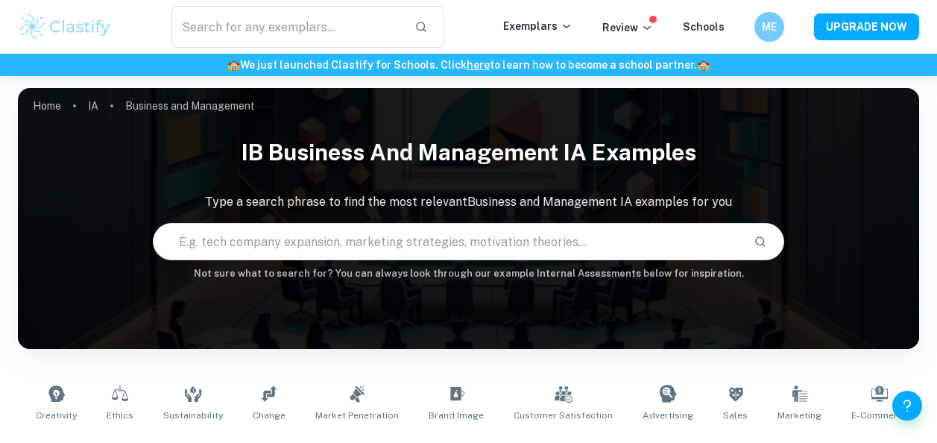  What do you see at coordinates (456, 415) in the screenshot?
I see `span: Brand Image` at bounding box center [456, 415].